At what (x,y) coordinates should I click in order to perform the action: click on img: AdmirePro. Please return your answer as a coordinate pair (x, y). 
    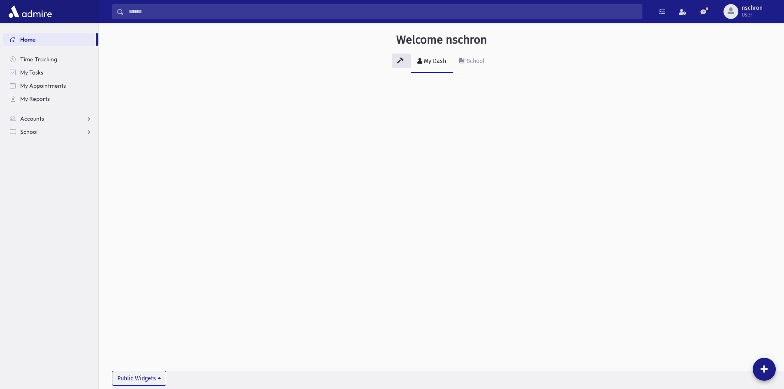
    Looking at the image, I should click on (30, 12).